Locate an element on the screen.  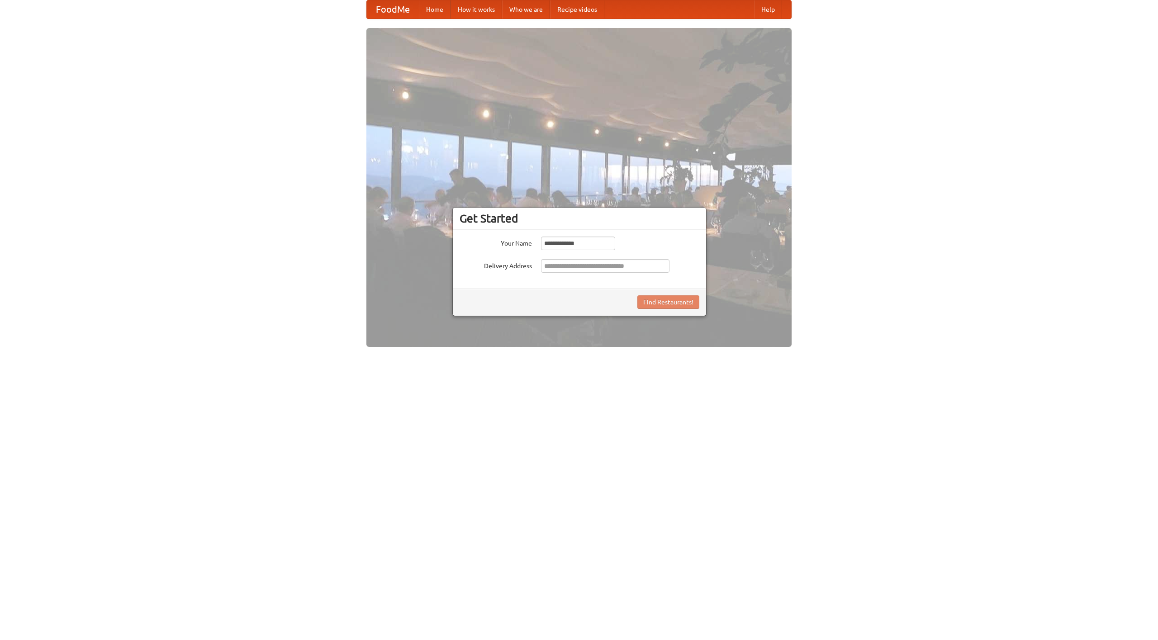
label: Delivery Address is located at coordinates (496, 265).